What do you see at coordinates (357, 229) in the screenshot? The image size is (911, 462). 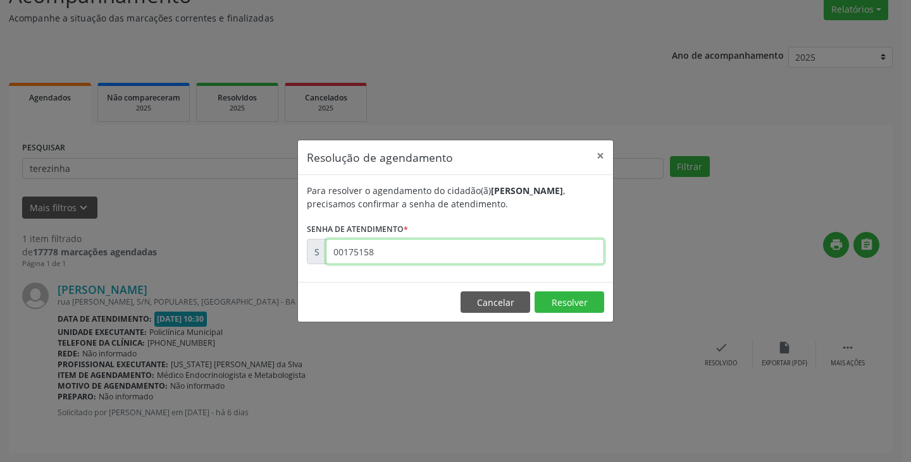 I see `label: Senha de atendimento` at bounding box center [357, 229].